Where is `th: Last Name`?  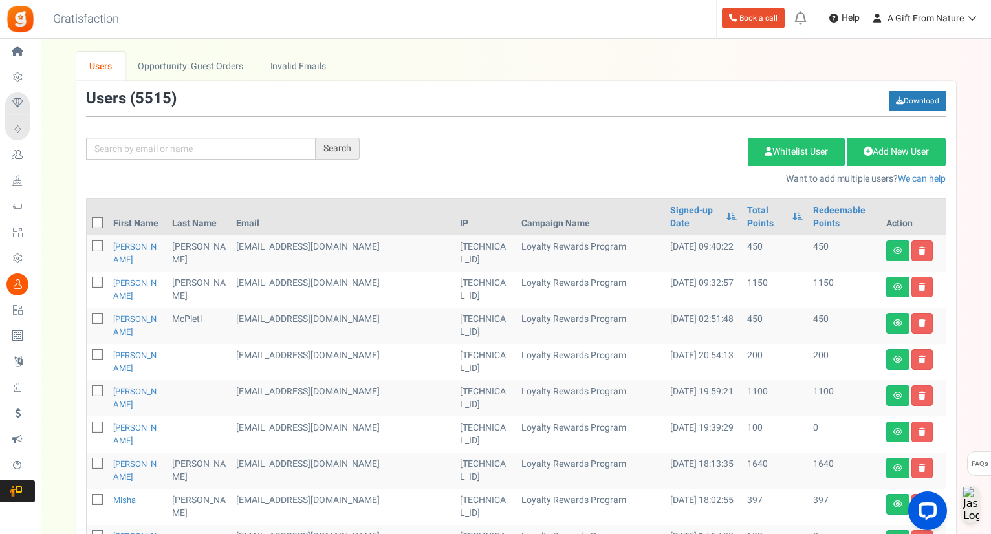
th: Last Name is located at coordinates (199, 217).